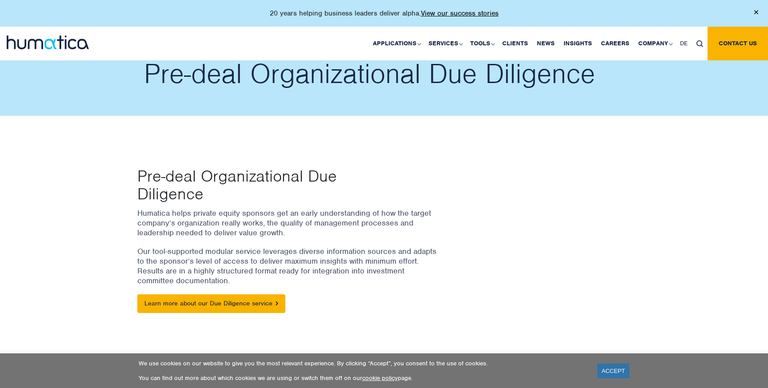 The width and height of the screenshot is (768, 388). I want to click on a: cookie policy, so click(380, 378).